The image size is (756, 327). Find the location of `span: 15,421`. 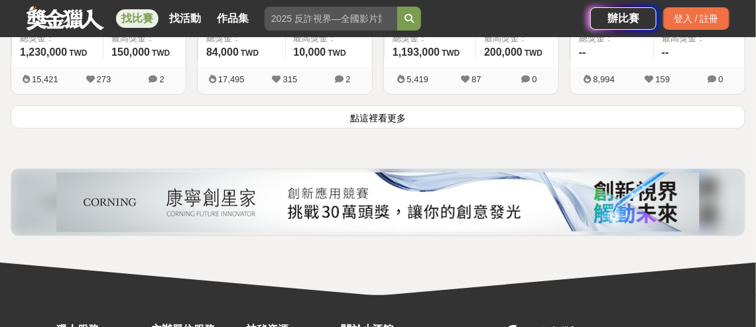

span: 15,421 is located at coordinates (45, 79).